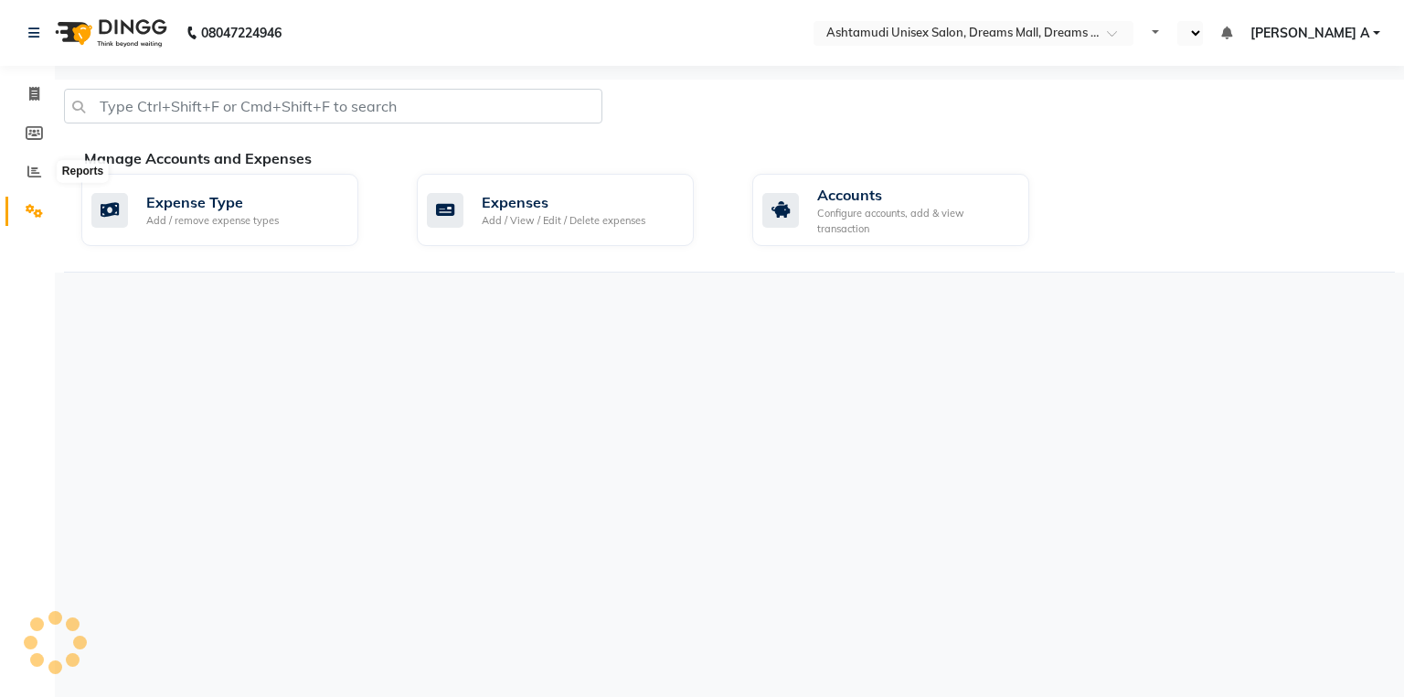 The width and height of the screenshot is (1404, 697). I want to click on div: Add / remove expense types, so click(212, 220).